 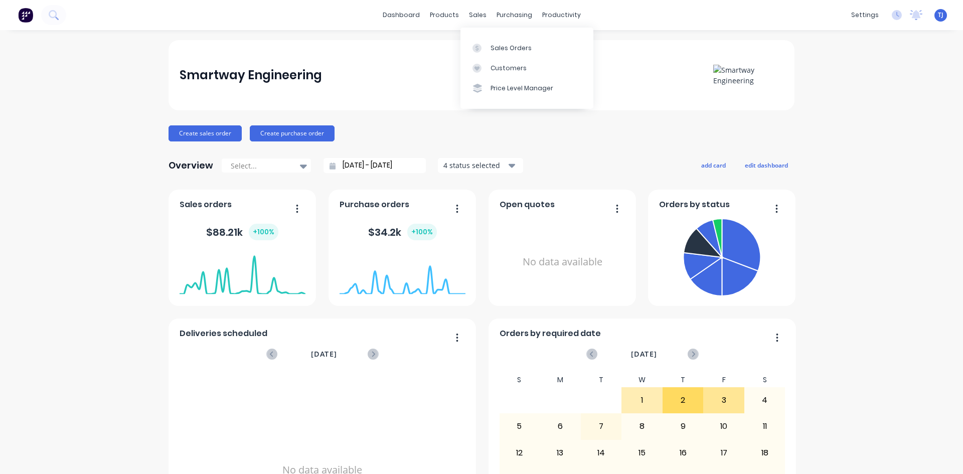 I want to click on div: 12, so click(x=520, y=453).